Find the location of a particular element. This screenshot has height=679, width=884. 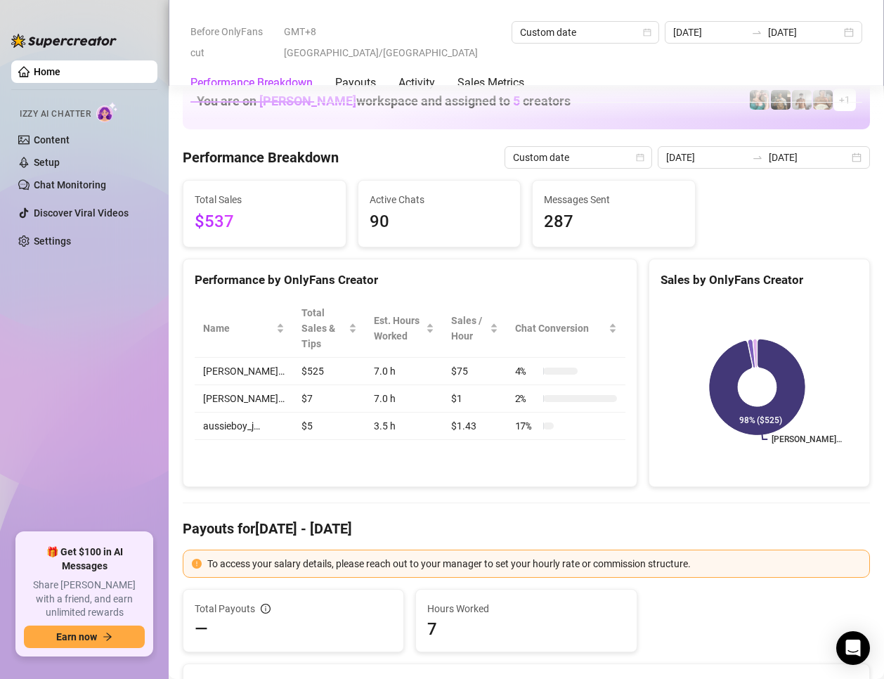

div: Est. Hours Worked is located at coordinates (399, 328).